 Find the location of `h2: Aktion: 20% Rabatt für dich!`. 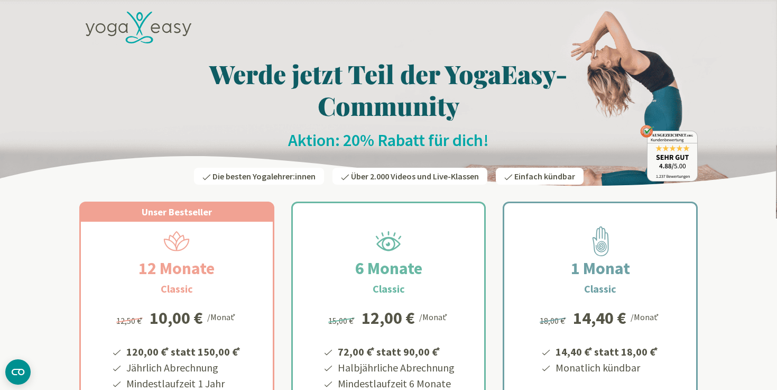

h2: Aktion: 20% Rabatt für dich! is located at coordinates (389, 140).